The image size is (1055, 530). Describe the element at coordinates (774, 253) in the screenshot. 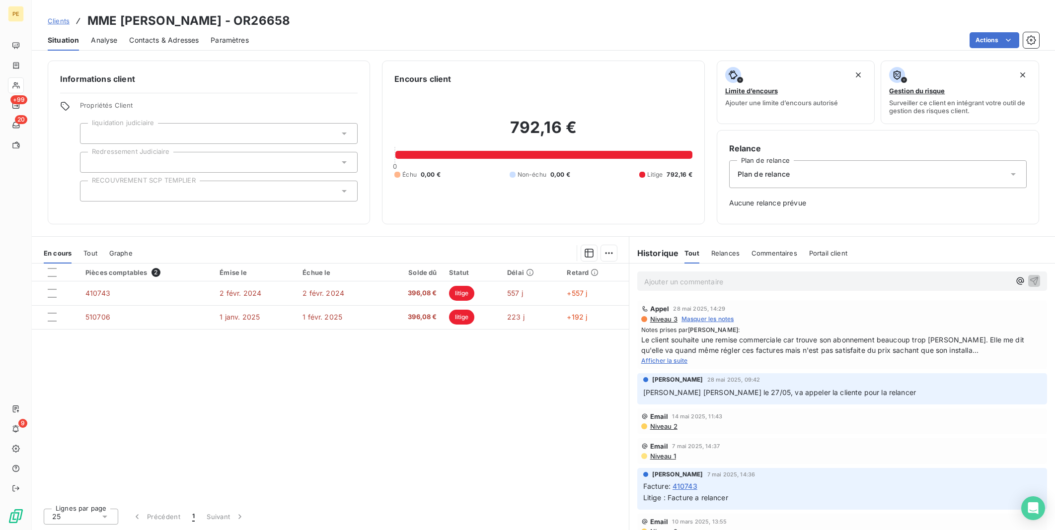

I see `span: Commentaires` at that location.